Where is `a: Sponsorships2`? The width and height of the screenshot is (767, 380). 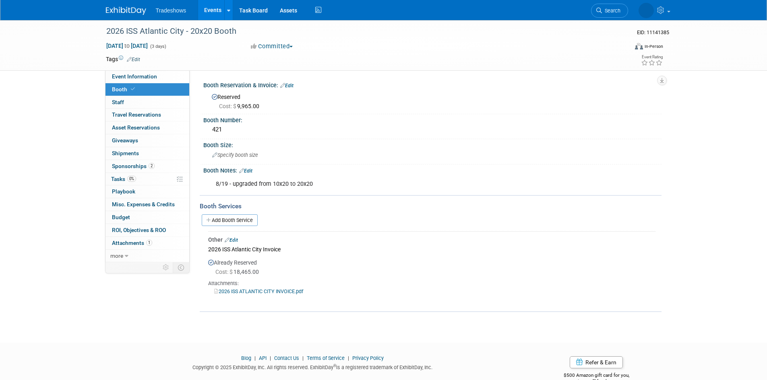
a: Sponsorships2 is located at coordinates (147, 166).